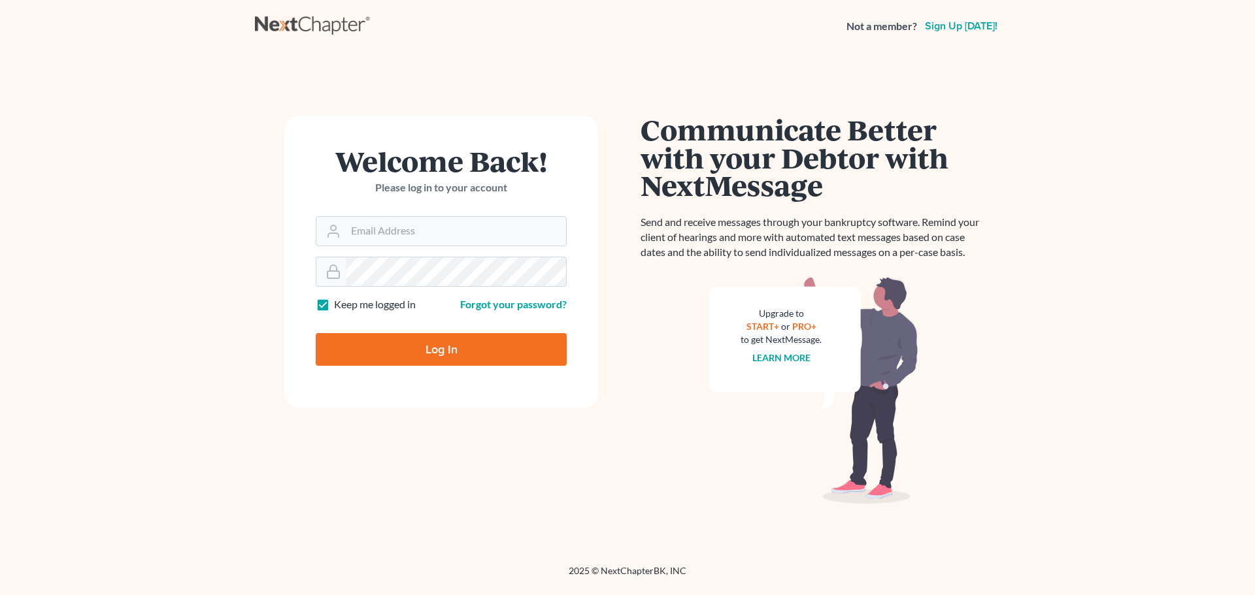 This screenshot has height=595, width=1255. What do you see at coordinates (513, 304) in the screenshot?
I see `a: Forgot your password?` at bounding box center [513, 304].